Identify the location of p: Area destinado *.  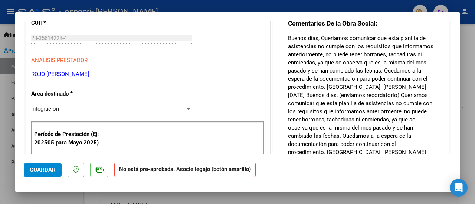
(66, 94).